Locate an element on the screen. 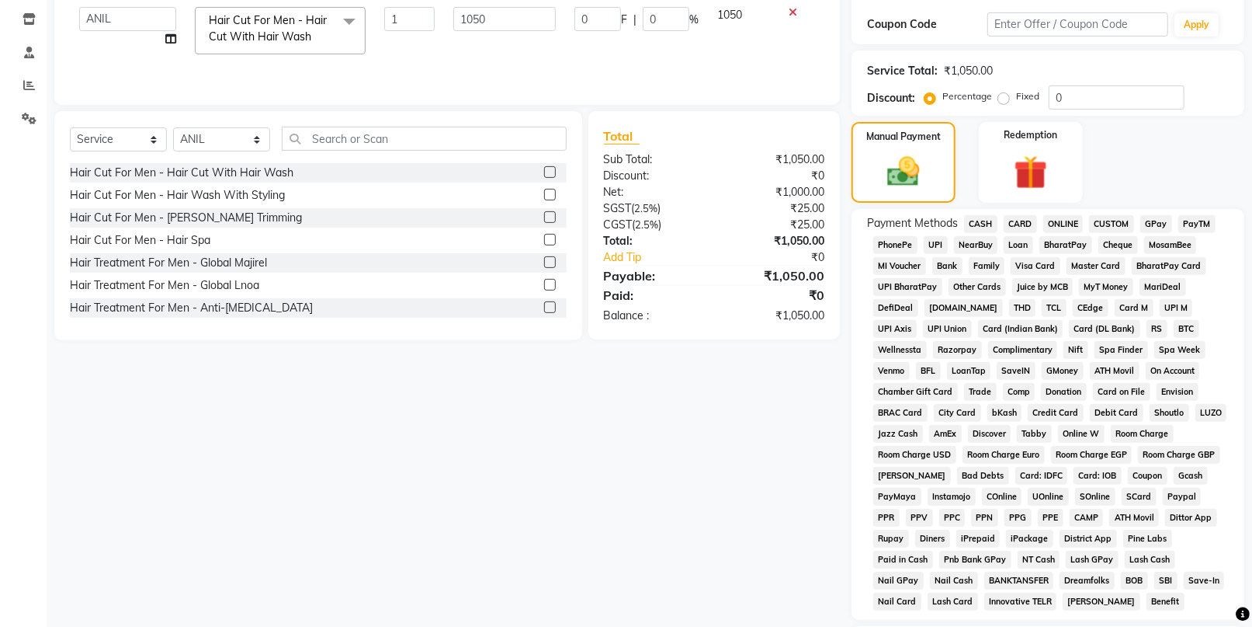 This screenshot has height=627, width=1252. span: Coupon is located at coordinates (1148, 475).